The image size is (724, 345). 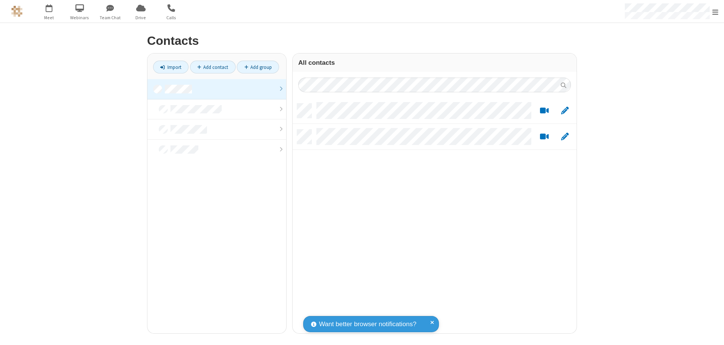 What do you see at coordinates (171, 18) in the screenshot?
I see `span: Calls` at bounding box center [171, 18].